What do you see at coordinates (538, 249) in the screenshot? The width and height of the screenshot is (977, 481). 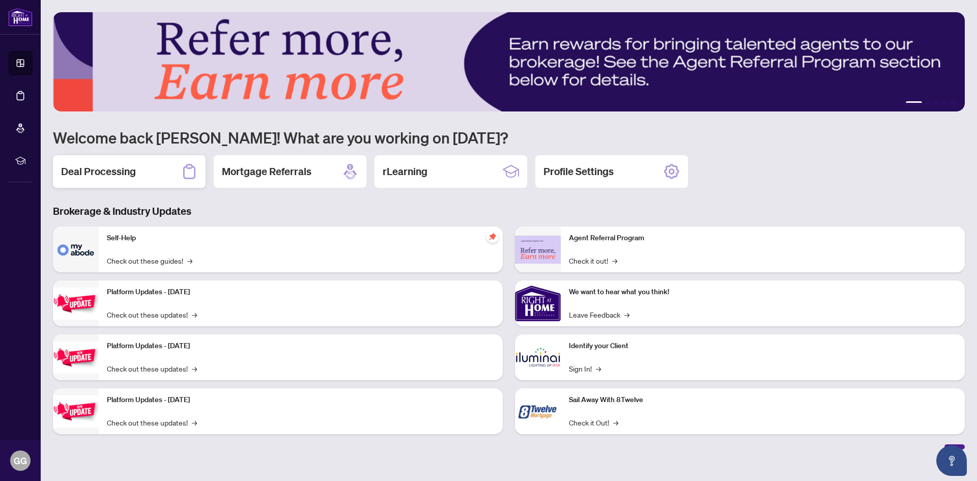 I see `img: Agent Referral Program` at bounding box center [538, 249].